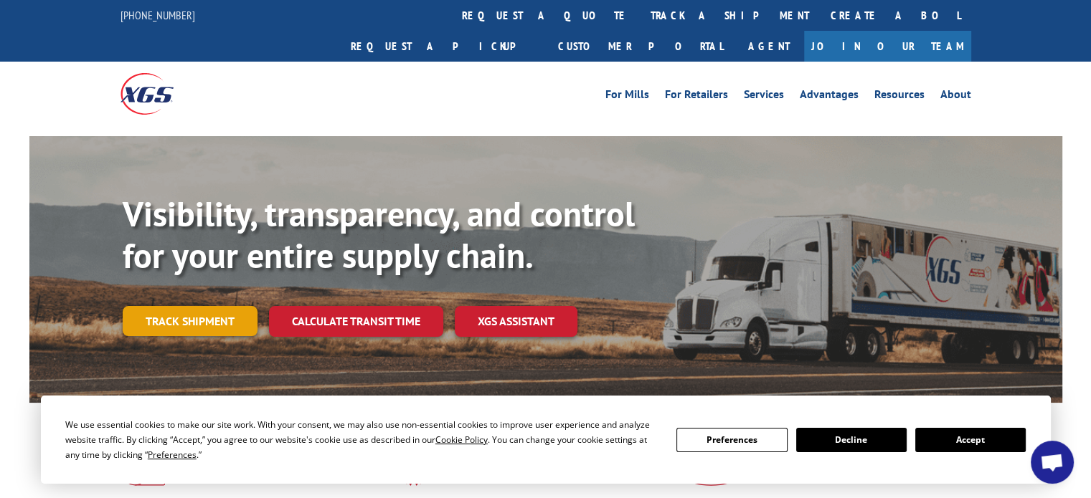  What do you see at coordinates (640, 46) in the screenshot?
I see `a: Customer Portal` at bounding box center [640, 46].